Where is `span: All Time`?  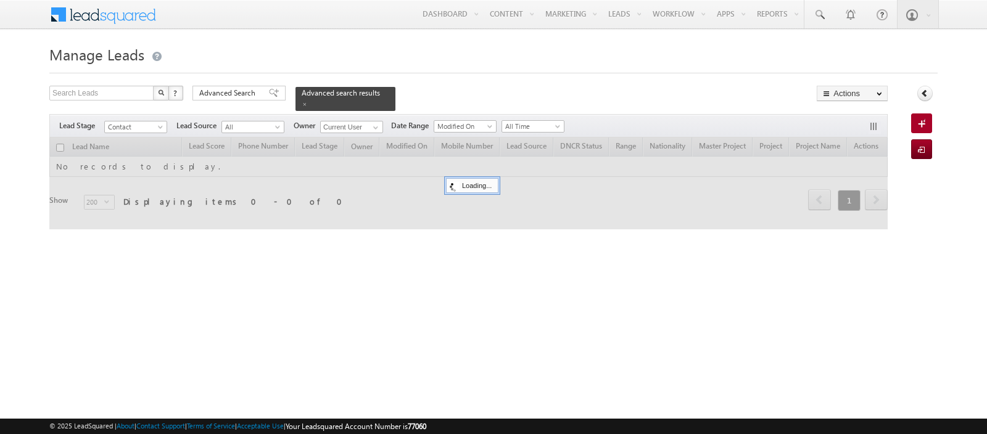 span: All Time is located at coordinates (531, 126).